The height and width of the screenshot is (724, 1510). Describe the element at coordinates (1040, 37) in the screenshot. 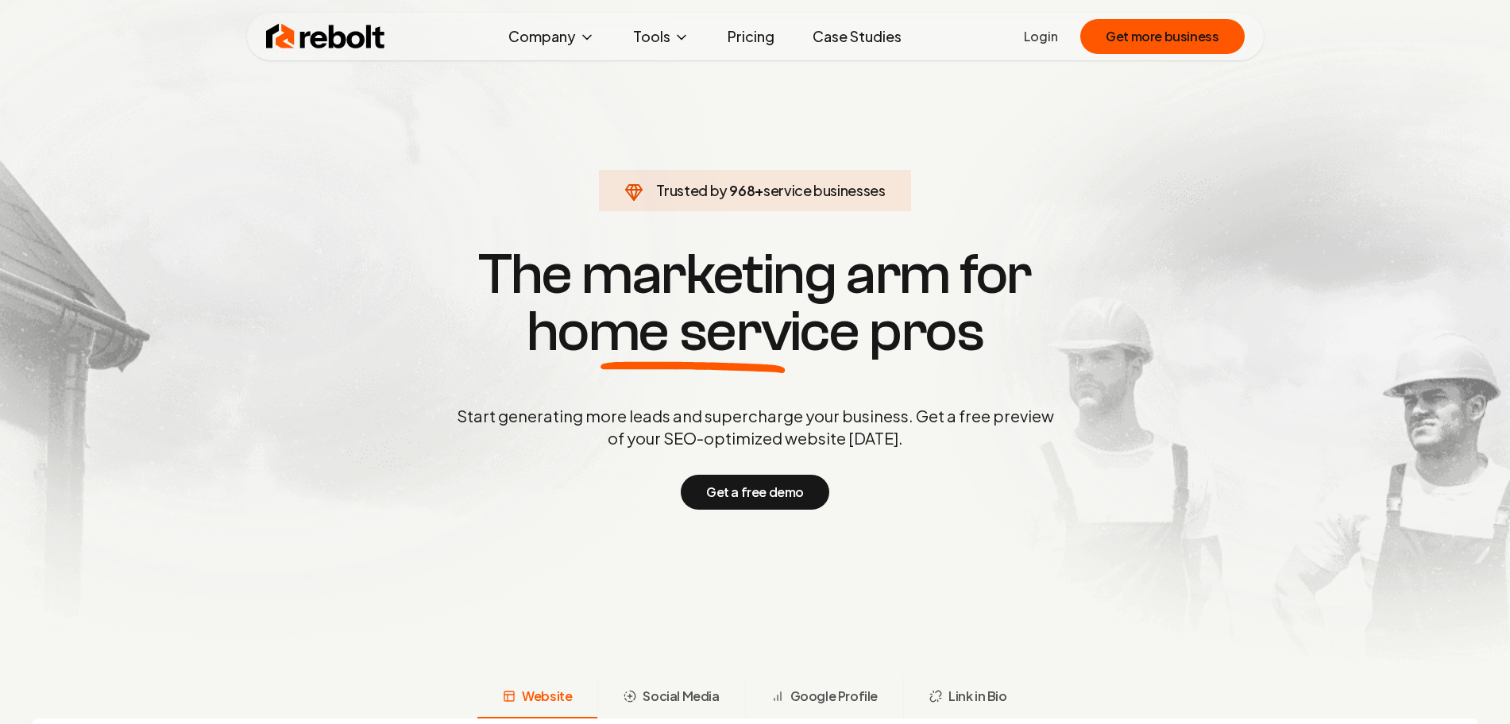

I see `a: Login` at that location.